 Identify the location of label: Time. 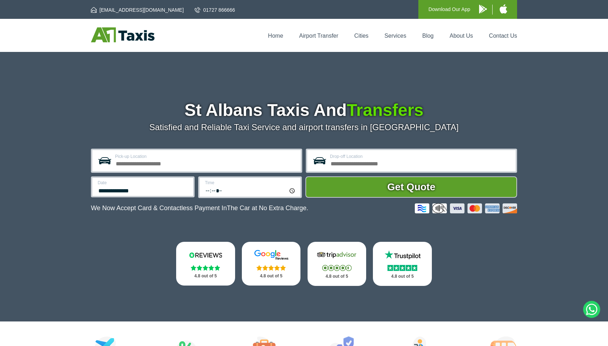
(251, 183).